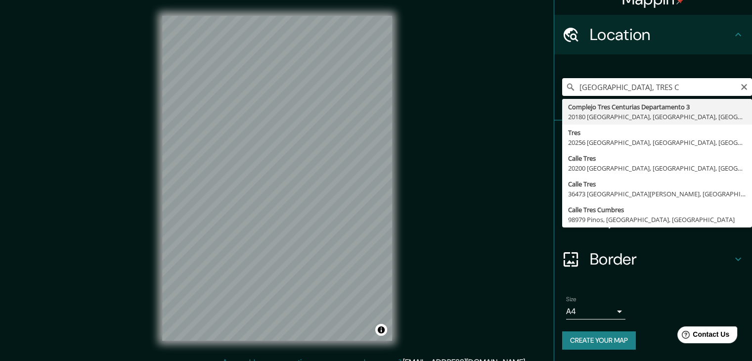 Image resolution: width=752 pixels, height=361 pixels. Describe the element at coordinates (657, 210) in the screenshot. I see `div: Calle Tres Cumbres` at that location.